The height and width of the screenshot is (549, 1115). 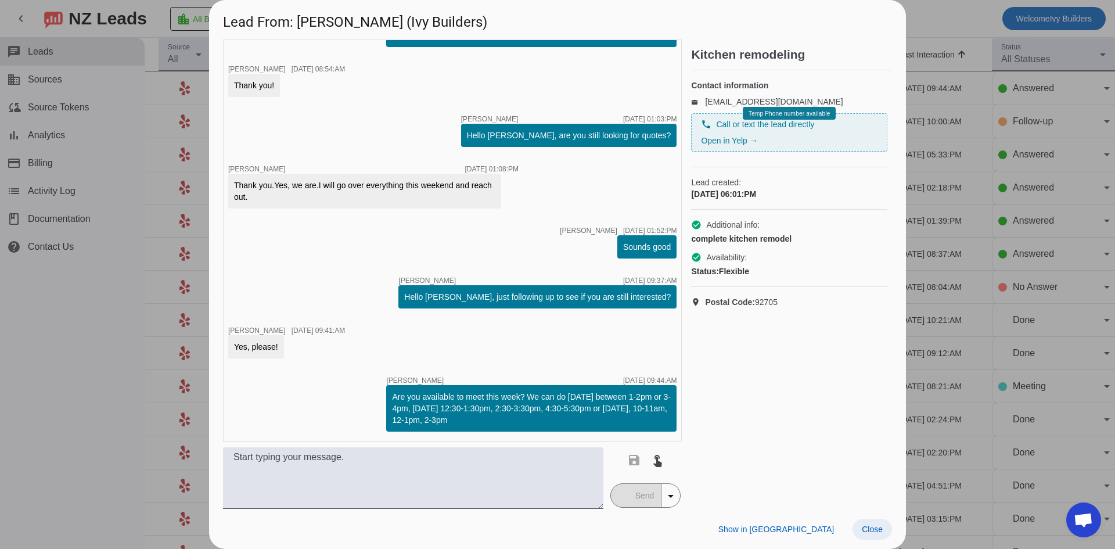 I want to click on a: Open in Yelp →, so click(x=729, y=141).